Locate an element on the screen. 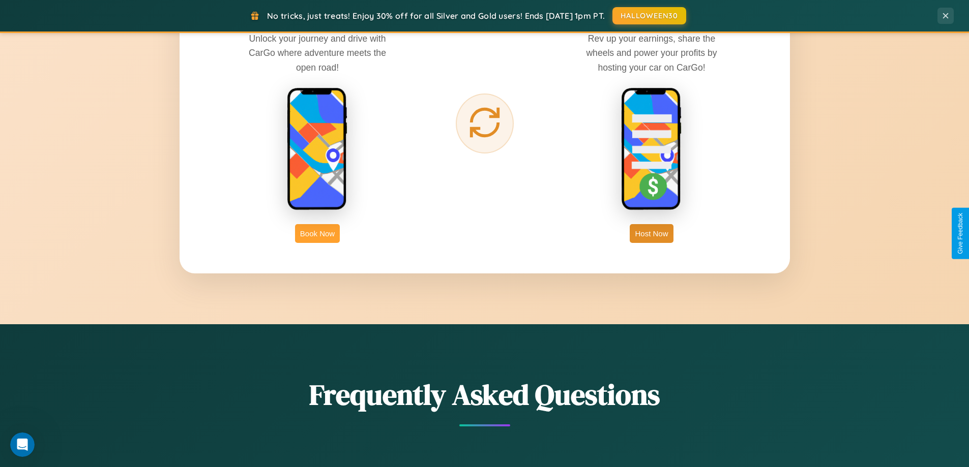 Image resolution: width=969 pixels, height=467 pixels. p: Unlock your journey and drive with CarGo where adventure meets the open road! is located at coordinates (317, 53).